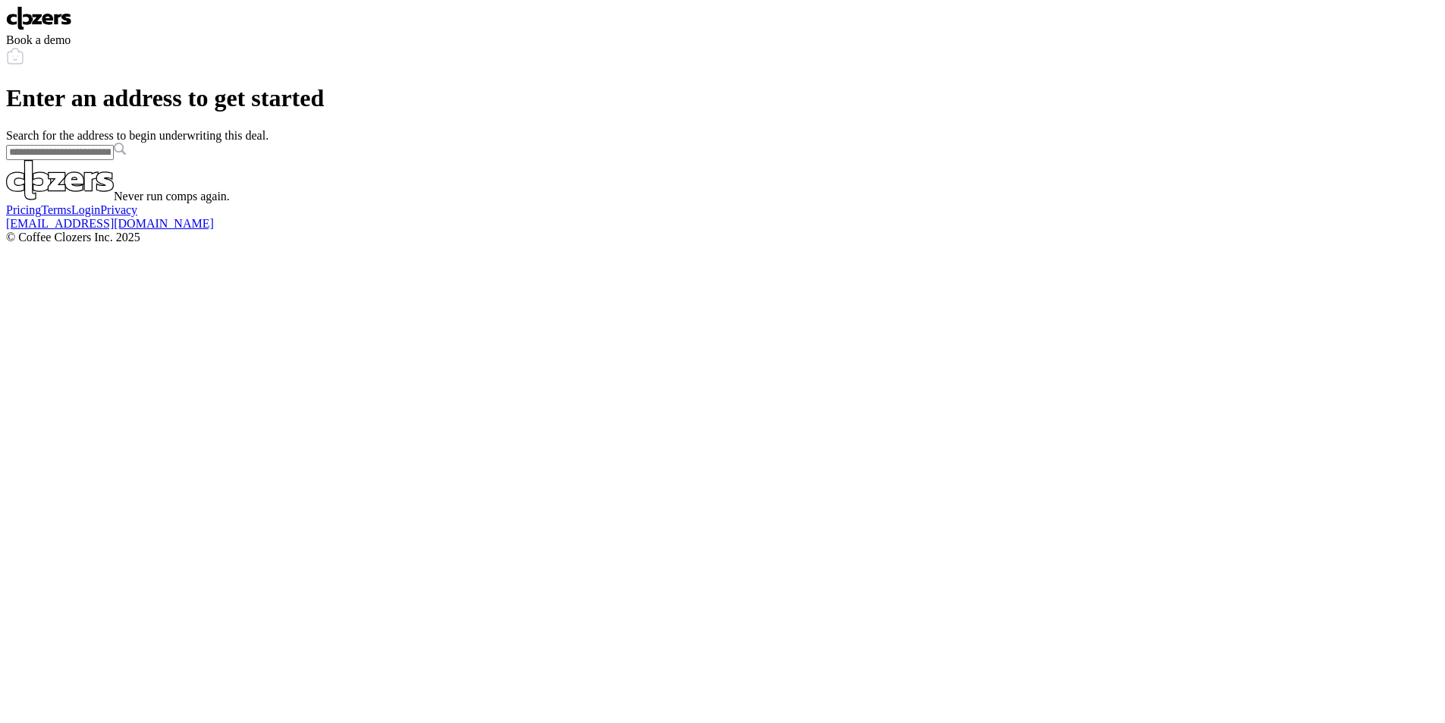 The width and height of the screenshot is (1445, 723). What do you see at coordinates (56, 209) in the screenshot?
I see `a: Terms` at bounding box center [56, 209].